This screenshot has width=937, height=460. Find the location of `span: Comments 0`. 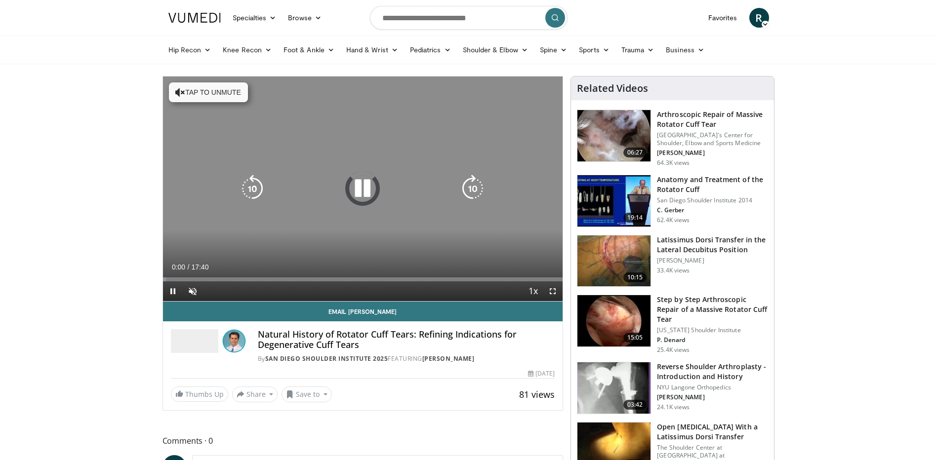

span: Comments 0 is located at coordinates (363, 441).